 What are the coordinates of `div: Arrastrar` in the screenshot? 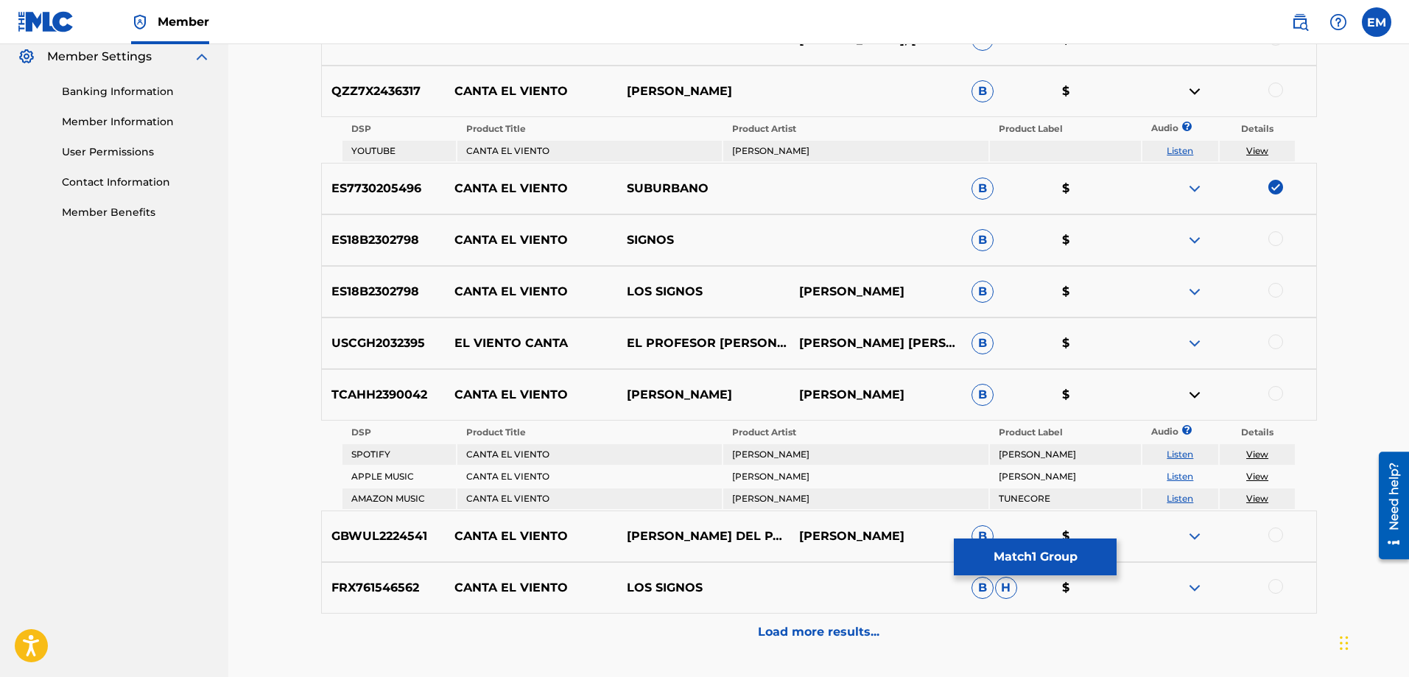 It's located at (1344, 643).